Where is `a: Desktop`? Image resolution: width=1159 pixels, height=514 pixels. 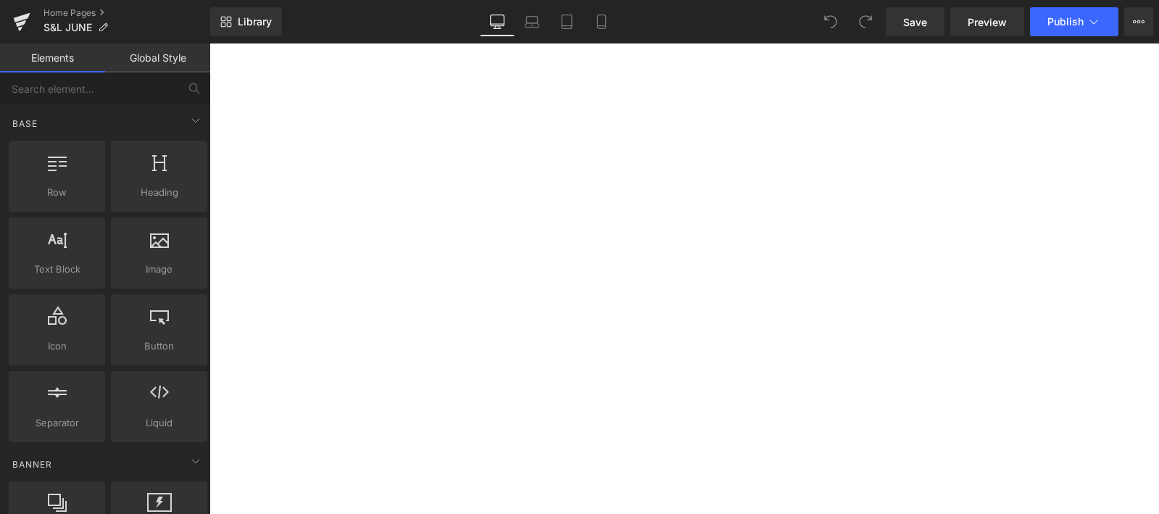
a: Desktop is located at coordinates (497, 22).